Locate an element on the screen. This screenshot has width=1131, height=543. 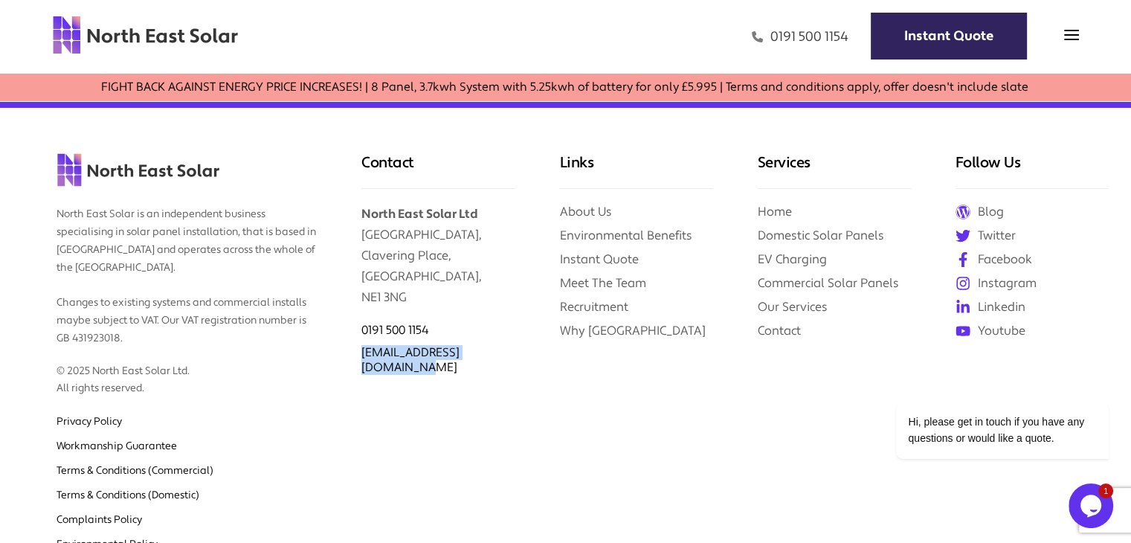
img: Wordpress icon is located at coordinates (963, 212).